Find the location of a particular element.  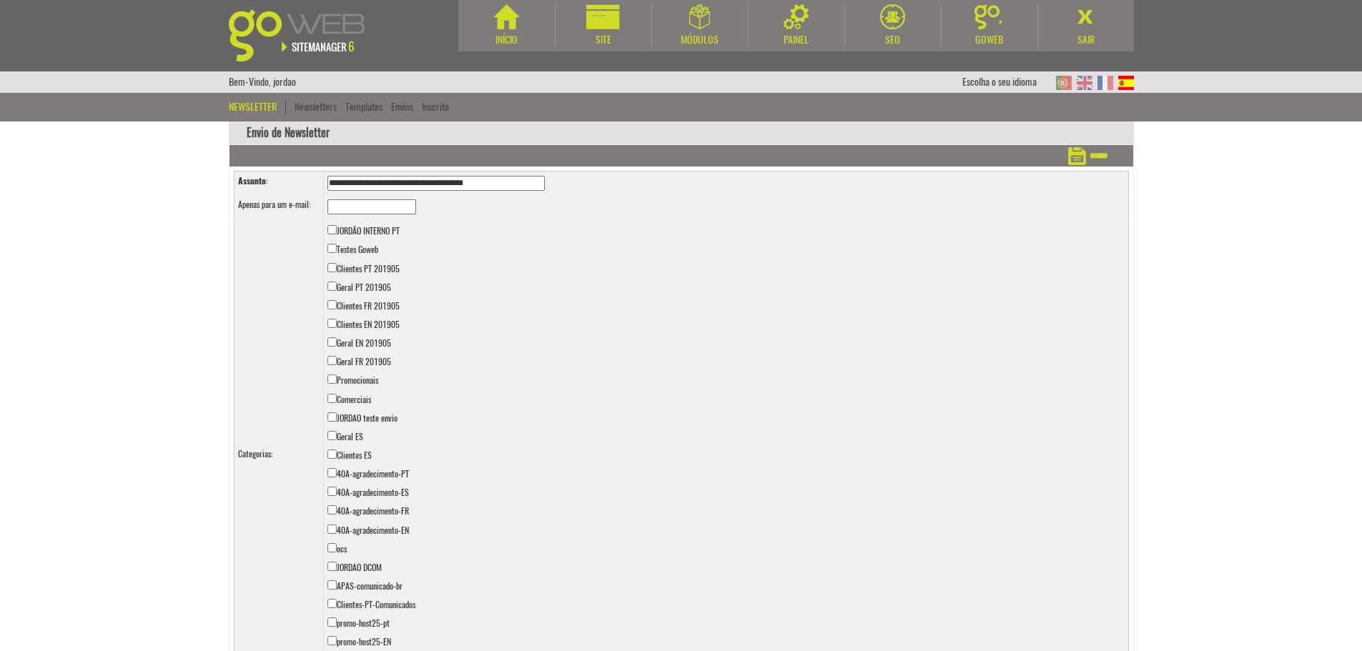

input: JORDÃO INTERNO PT is located at coordinates (332, 229).